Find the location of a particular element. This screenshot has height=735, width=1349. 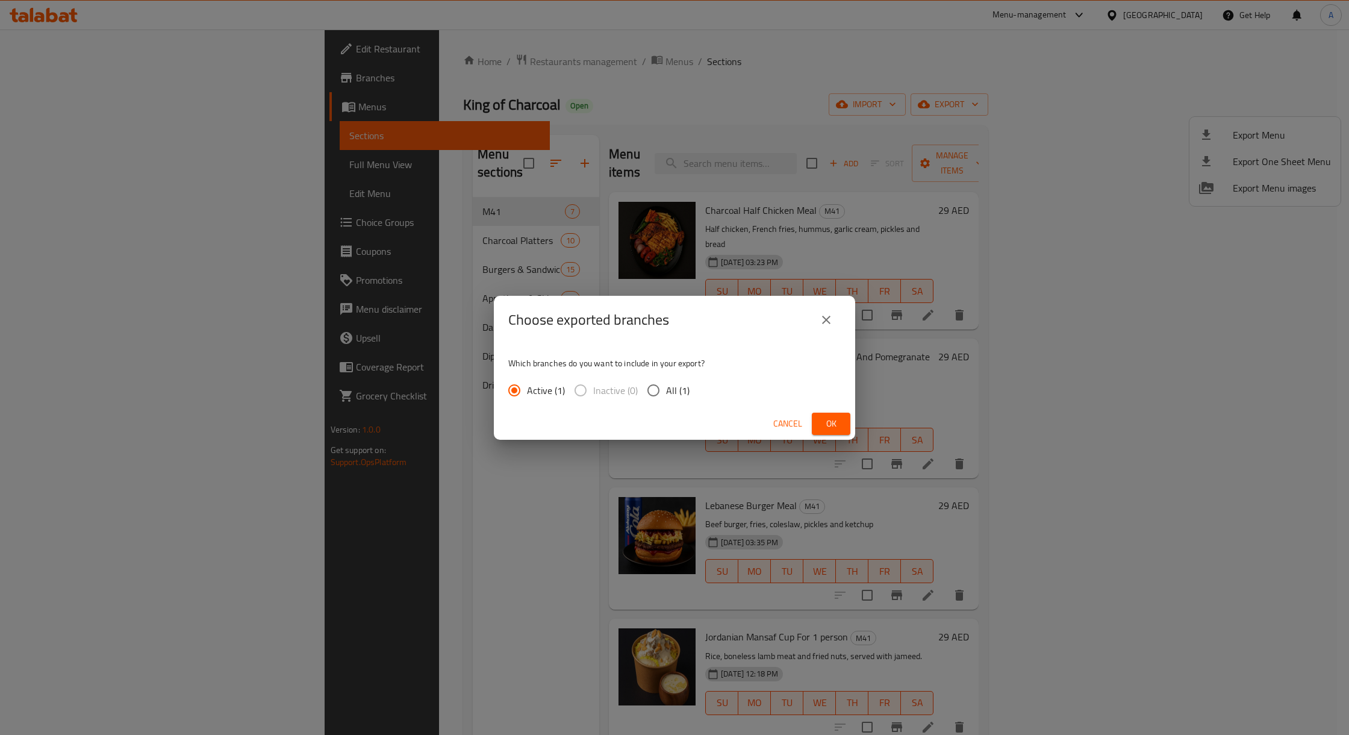

button: Ok is located at coordinates (831, 424).